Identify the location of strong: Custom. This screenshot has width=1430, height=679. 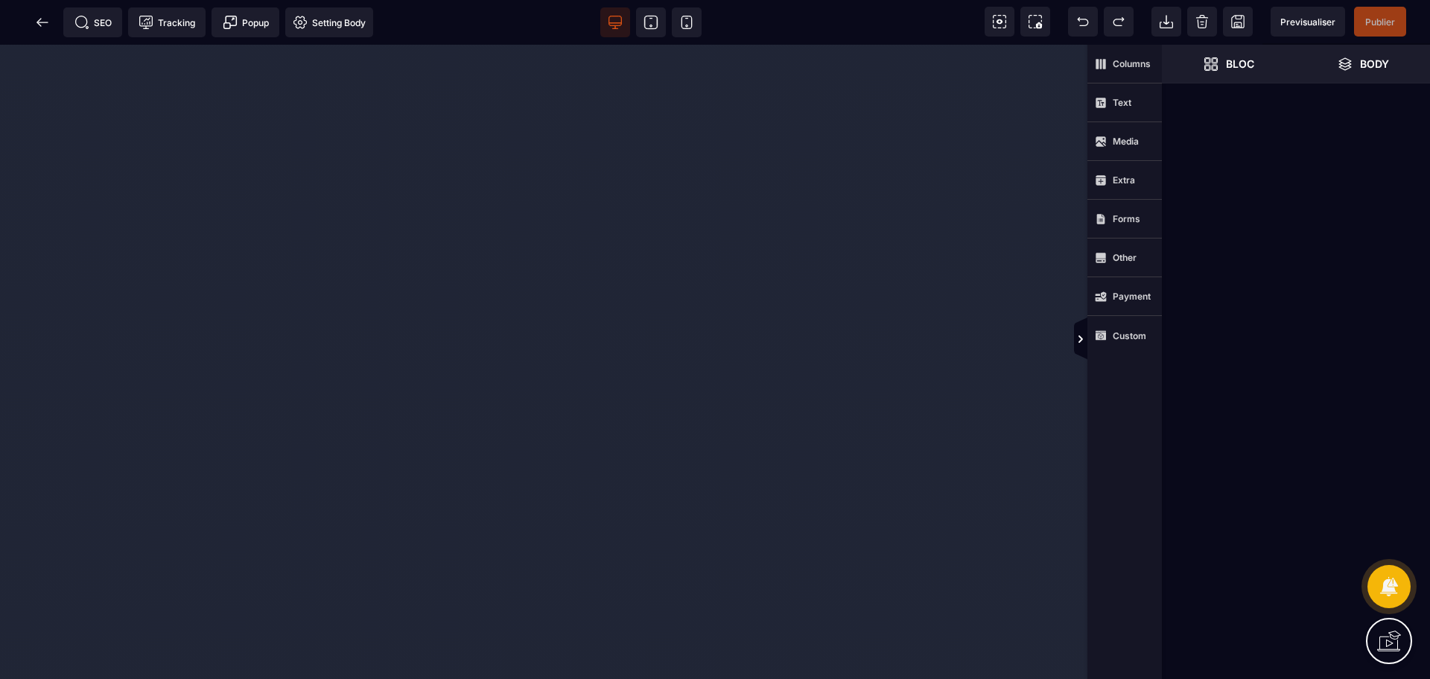
(1129, 335).